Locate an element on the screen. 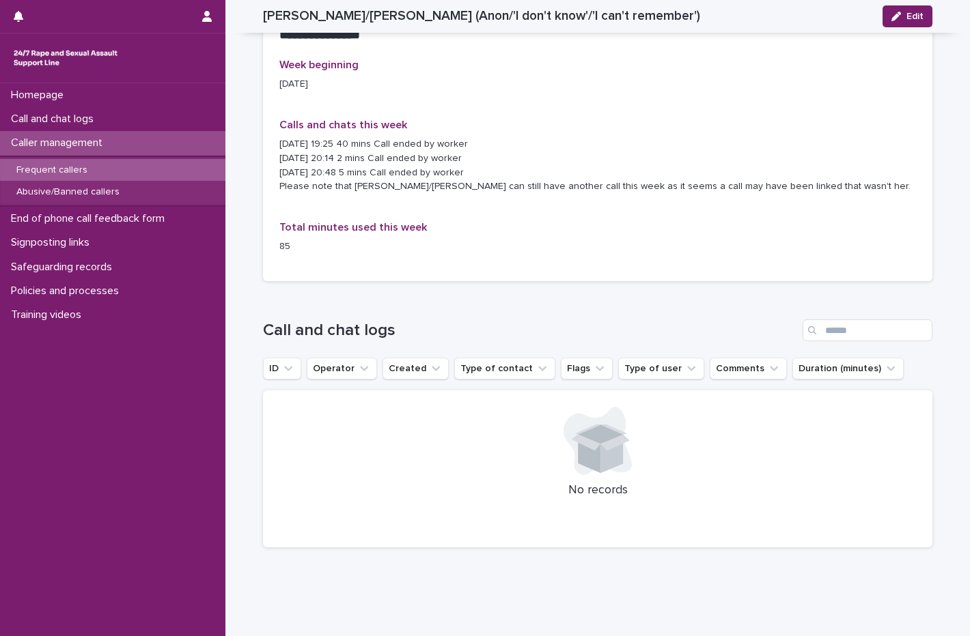 This screenshot has height=636, width=970. p: Training videos is located at coordinates (48, 315).